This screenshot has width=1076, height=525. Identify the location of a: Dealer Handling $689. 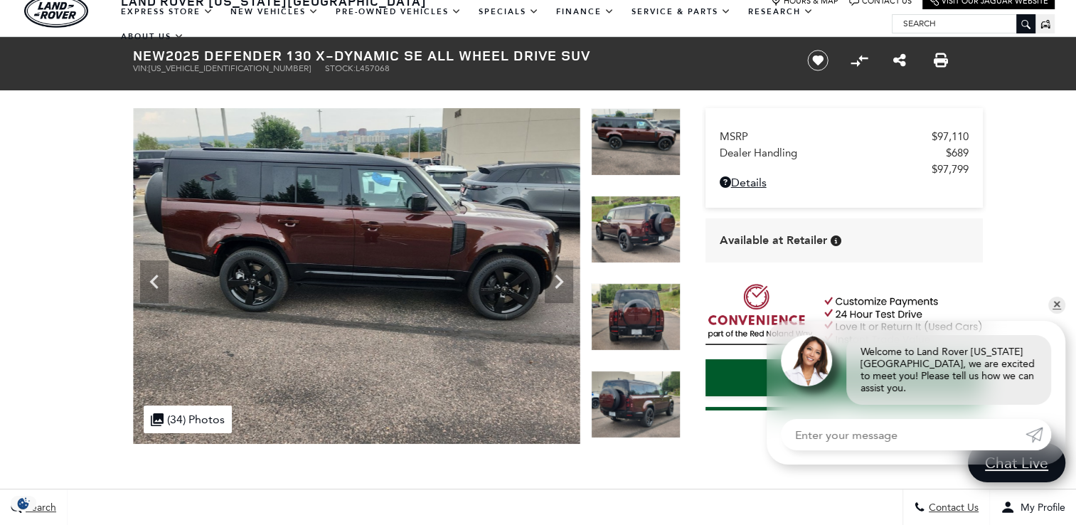
(844, 153).